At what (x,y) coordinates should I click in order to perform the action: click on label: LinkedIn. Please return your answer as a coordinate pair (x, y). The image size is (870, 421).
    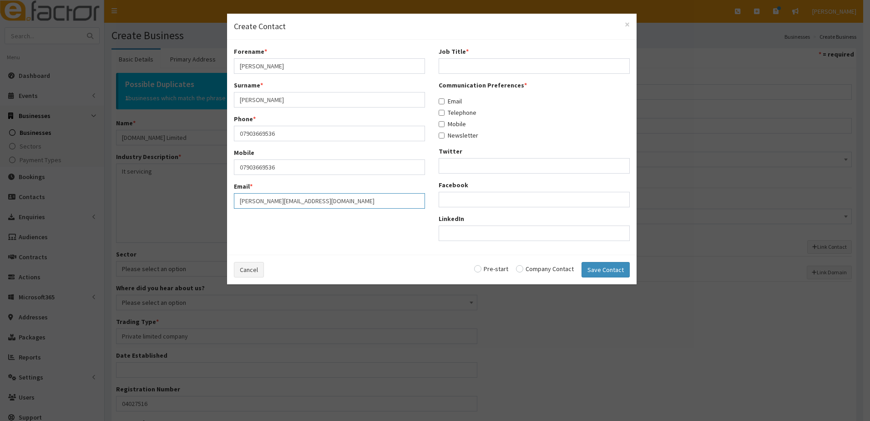
    Looking at the image, I should click on (451, 218).